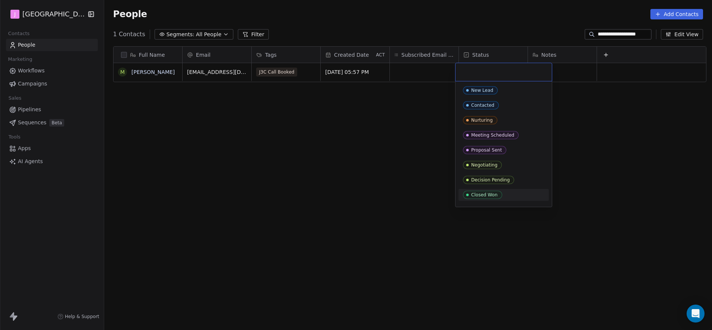 This screenshot has height=330, width=712. Describe the element at coordinates (504, 173) in the screenshot. I see `div: Suggestions` at that location.